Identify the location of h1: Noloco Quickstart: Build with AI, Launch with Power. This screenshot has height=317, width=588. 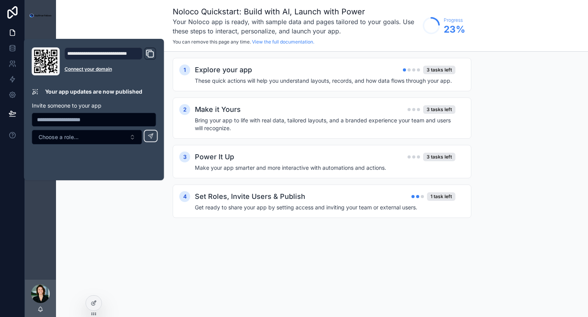
(295, 12).